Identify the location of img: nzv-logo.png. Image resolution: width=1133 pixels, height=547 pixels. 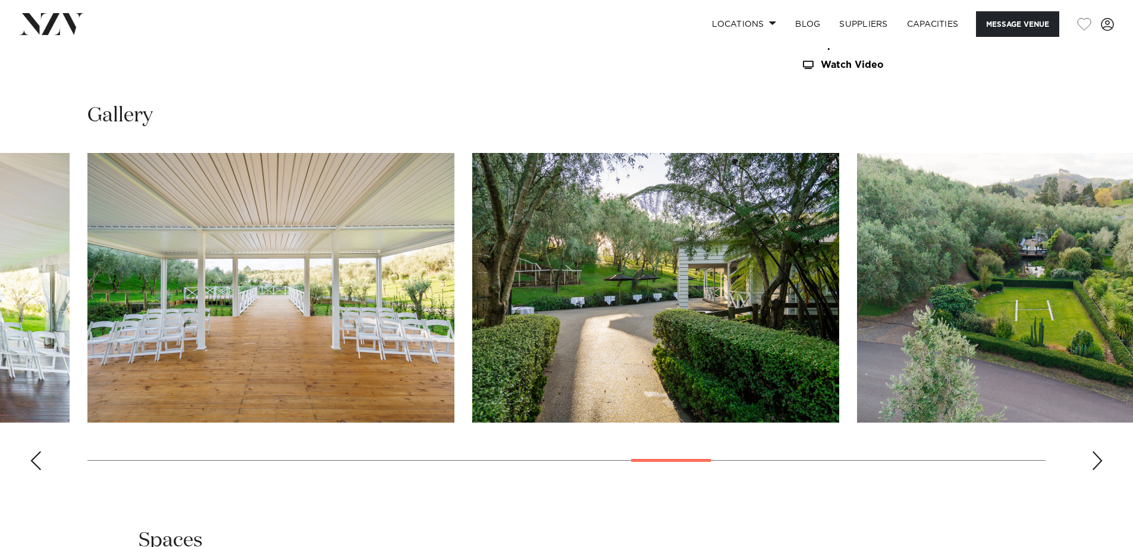
(51, 24).